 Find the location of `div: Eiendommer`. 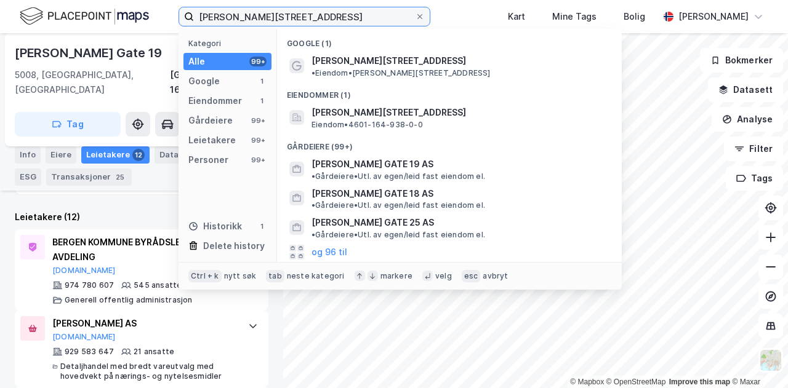

div: Eiendommer is located at coordinates (215, 101).